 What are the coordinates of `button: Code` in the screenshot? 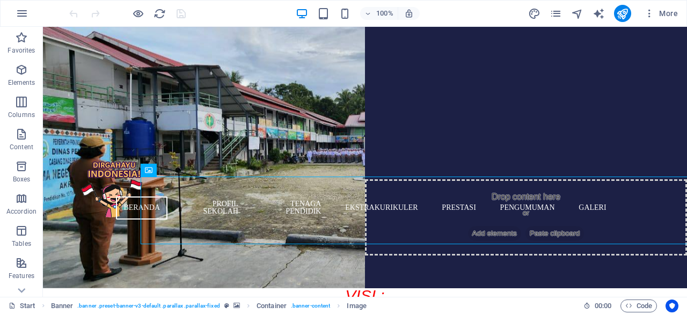 It's located at (638, 306).